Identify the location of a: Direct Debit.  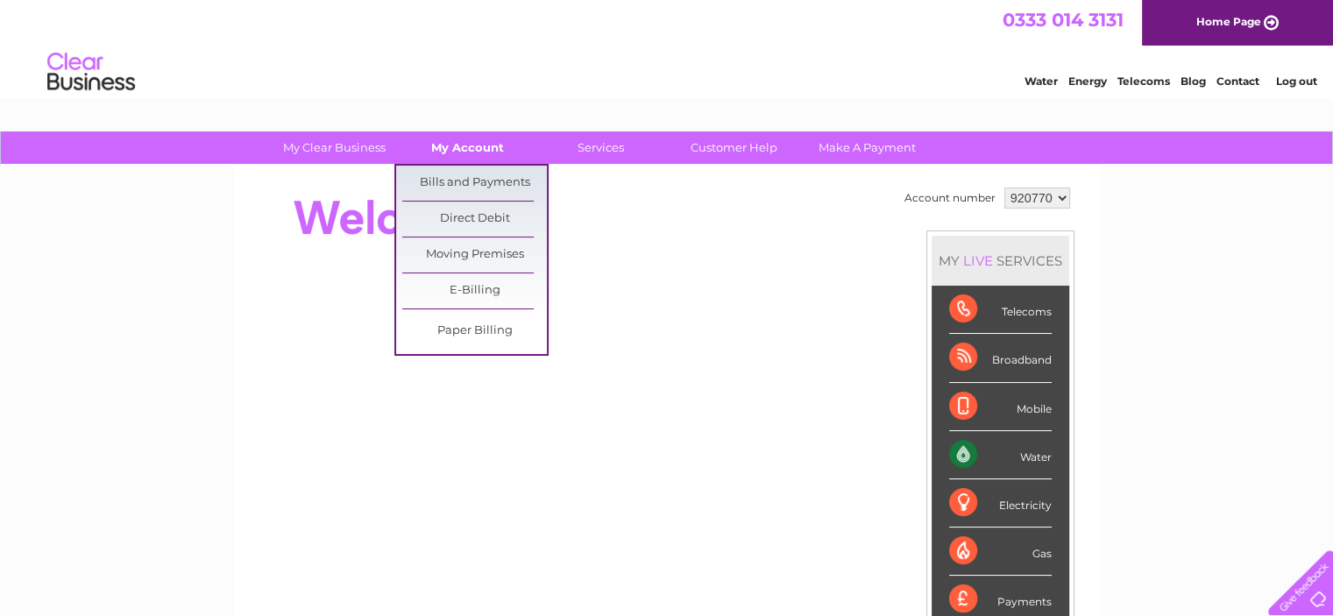
(474, 219).